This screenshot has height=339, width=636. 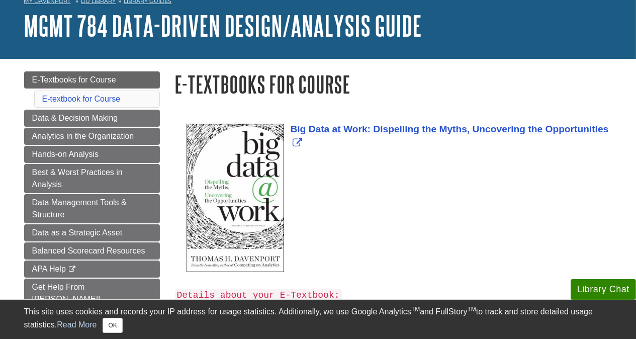 I want to click on a: MGMT 784 Data-Driven Design/Analysis Guide, so click(x=223, y=26).